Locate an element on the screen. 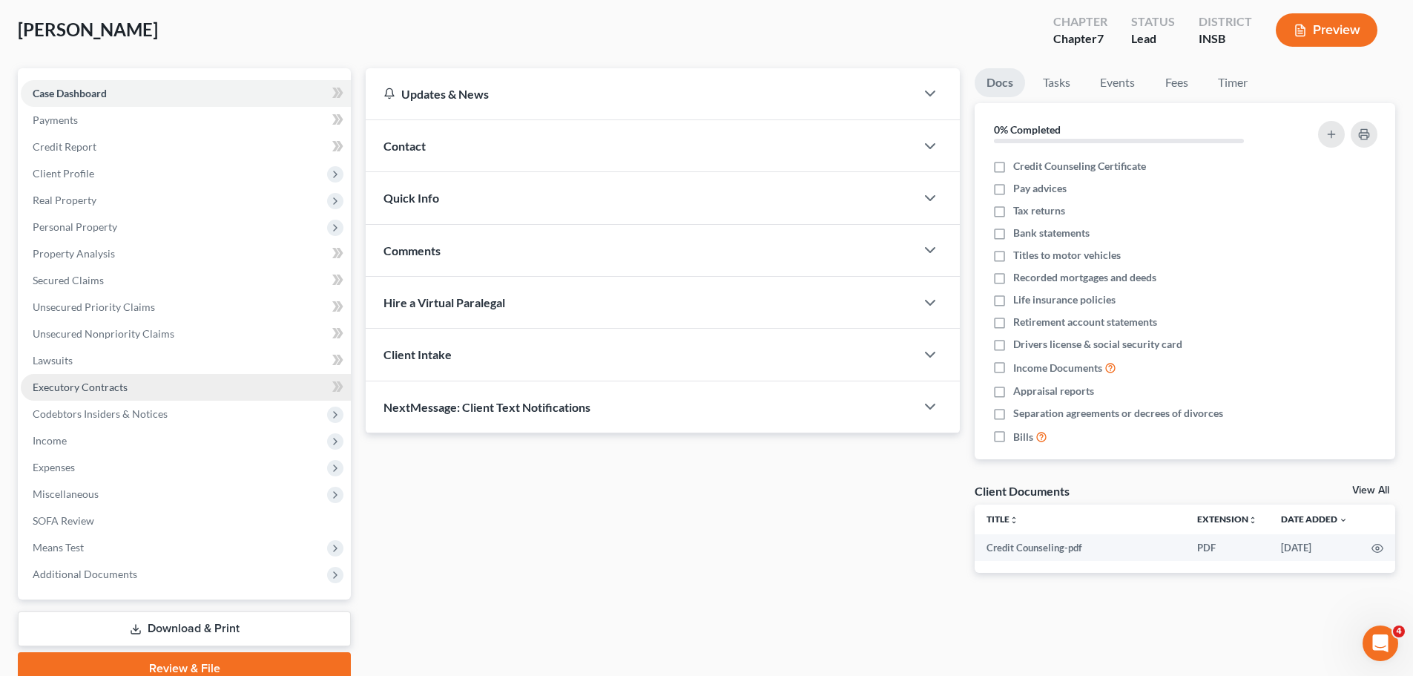  a: Unsecured Priority Claims is located at coordinates (185, 307).